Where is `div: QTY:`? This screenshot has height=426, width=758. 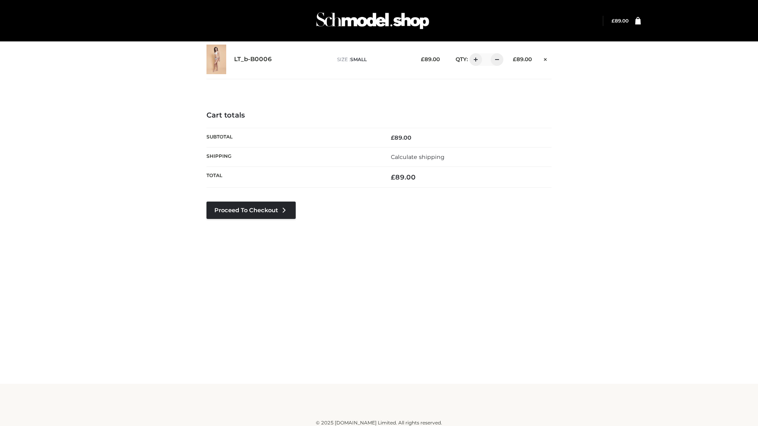 div: QTY: is located at coordinates (474, 60).